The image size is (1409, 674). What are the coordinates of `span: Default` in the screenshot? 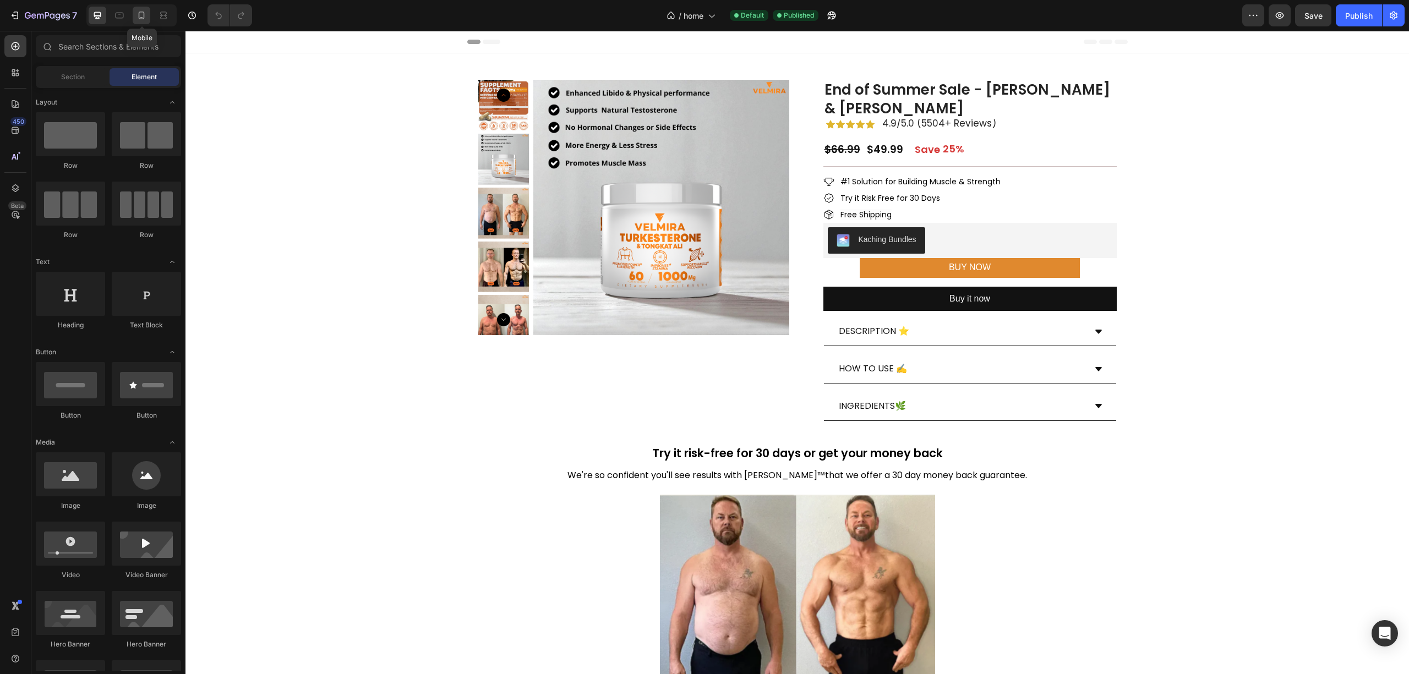 It's located at (752, 15).